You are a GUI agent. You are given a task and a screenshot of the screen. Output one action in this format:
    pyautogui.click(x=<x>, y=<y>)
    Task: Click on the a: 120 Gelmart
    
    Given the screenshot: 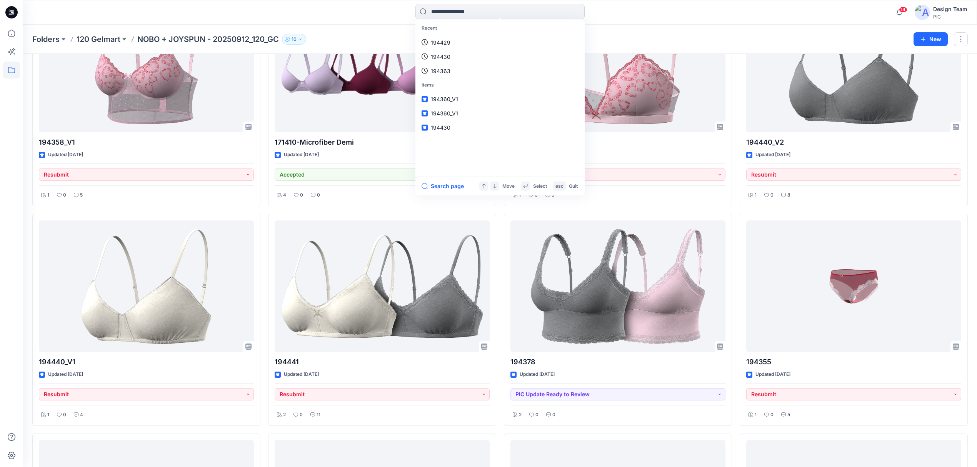 What is the action you would take?
    pyautogui.click(x=98, y=39)
    